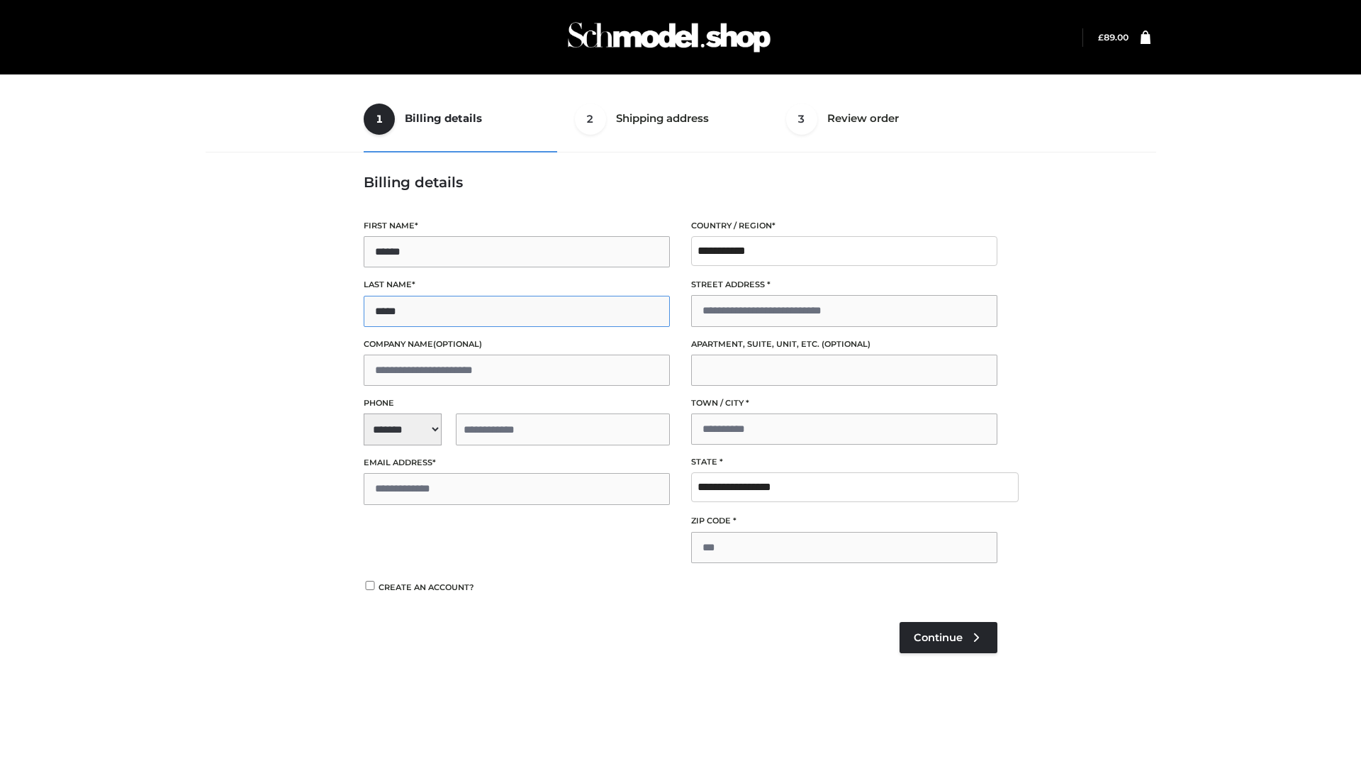 This screenshot has height=766, width=1361. Describe the element at coordinates (517, 344) in the screenshot. I see `label: Company name` at that location.